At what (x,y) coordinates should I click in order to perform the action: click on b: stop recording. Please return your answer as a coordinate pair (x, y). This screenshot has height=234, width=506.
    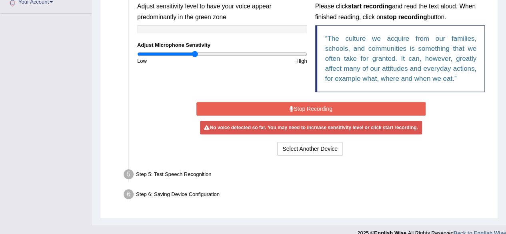
    Looking at the image, I should click on (405, 17).